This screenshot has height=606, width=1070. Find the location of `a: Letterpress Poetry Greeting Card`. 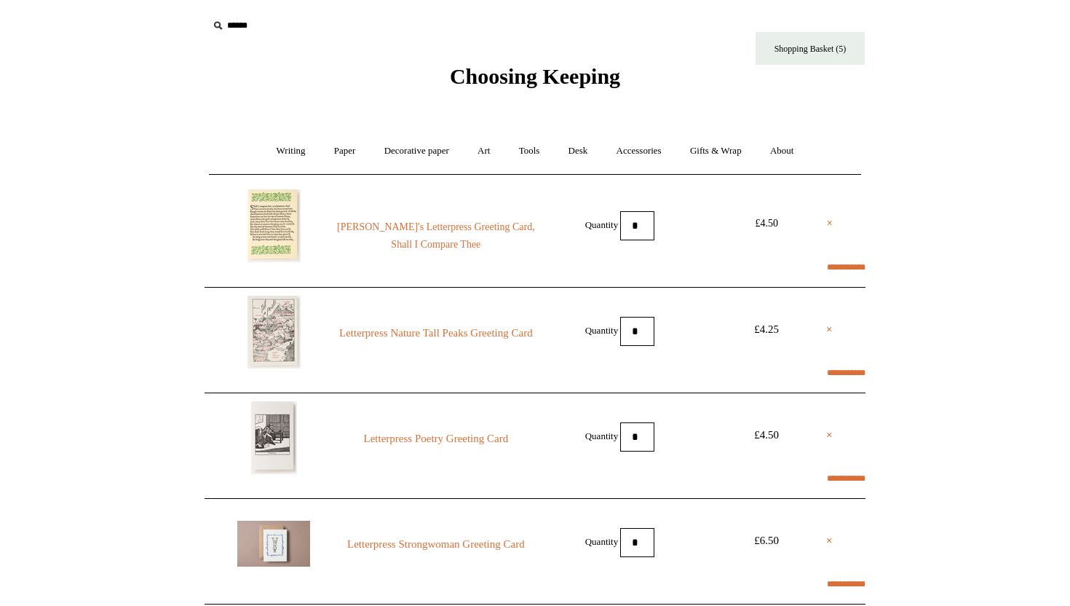

a: Letterpress Poetry Greeting Card is located at coordinates (436, 438).